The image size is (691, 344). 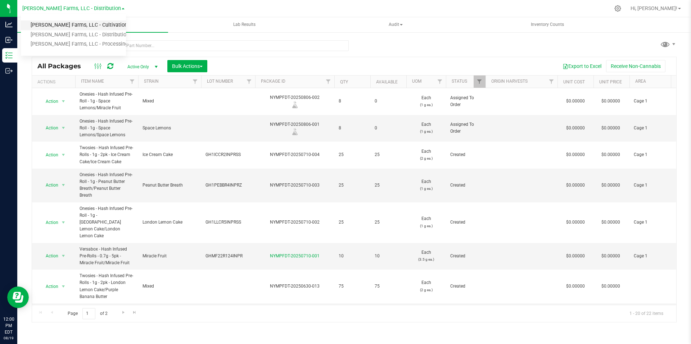 I want to click on a: Audit, so click(x=395, y=25).